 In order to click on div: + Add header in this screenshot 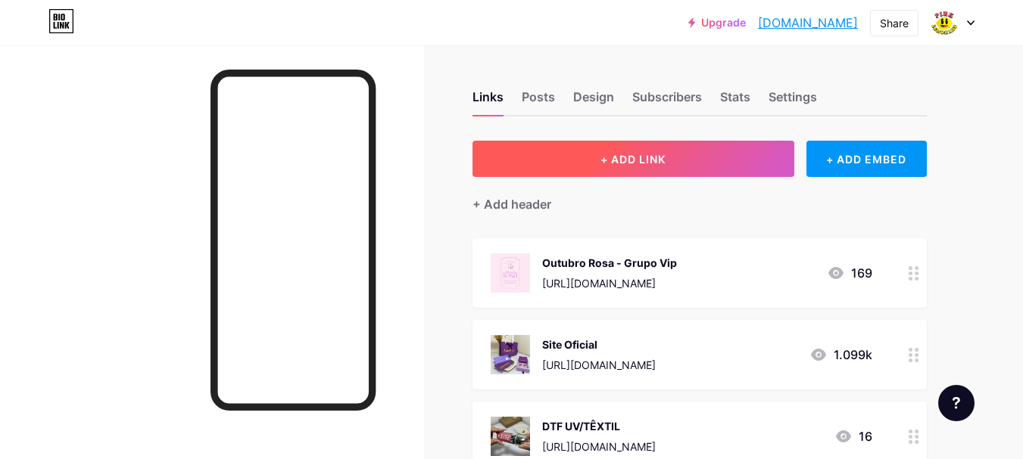, I will do `click(512, 204)`.